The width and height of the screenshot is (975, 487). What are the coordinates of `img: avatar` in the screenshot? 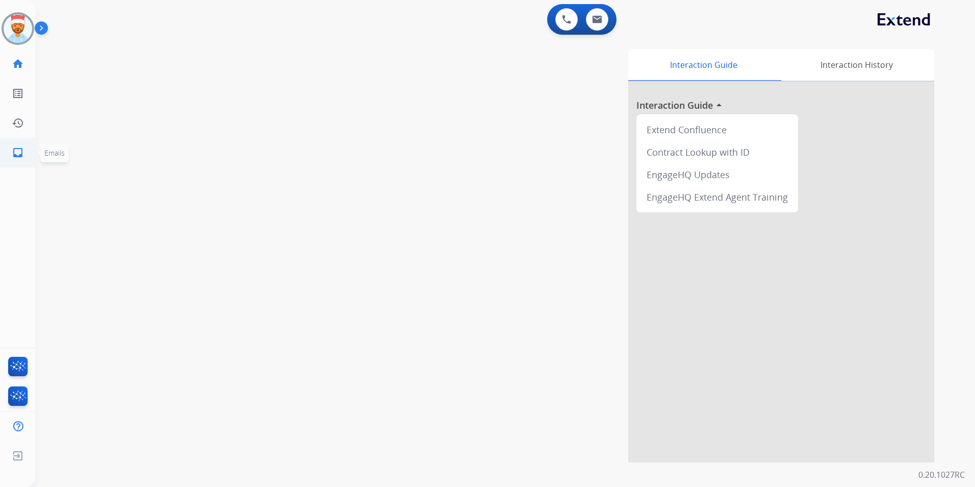 It's located at (18, 29).